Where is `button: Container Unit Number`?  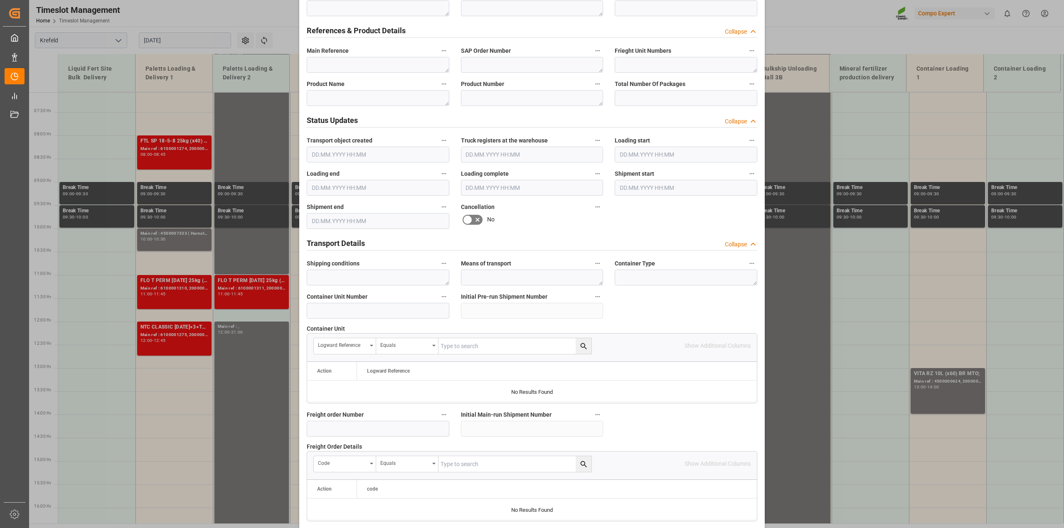
button: Container Unit Number is located at coordinates (444, 297).